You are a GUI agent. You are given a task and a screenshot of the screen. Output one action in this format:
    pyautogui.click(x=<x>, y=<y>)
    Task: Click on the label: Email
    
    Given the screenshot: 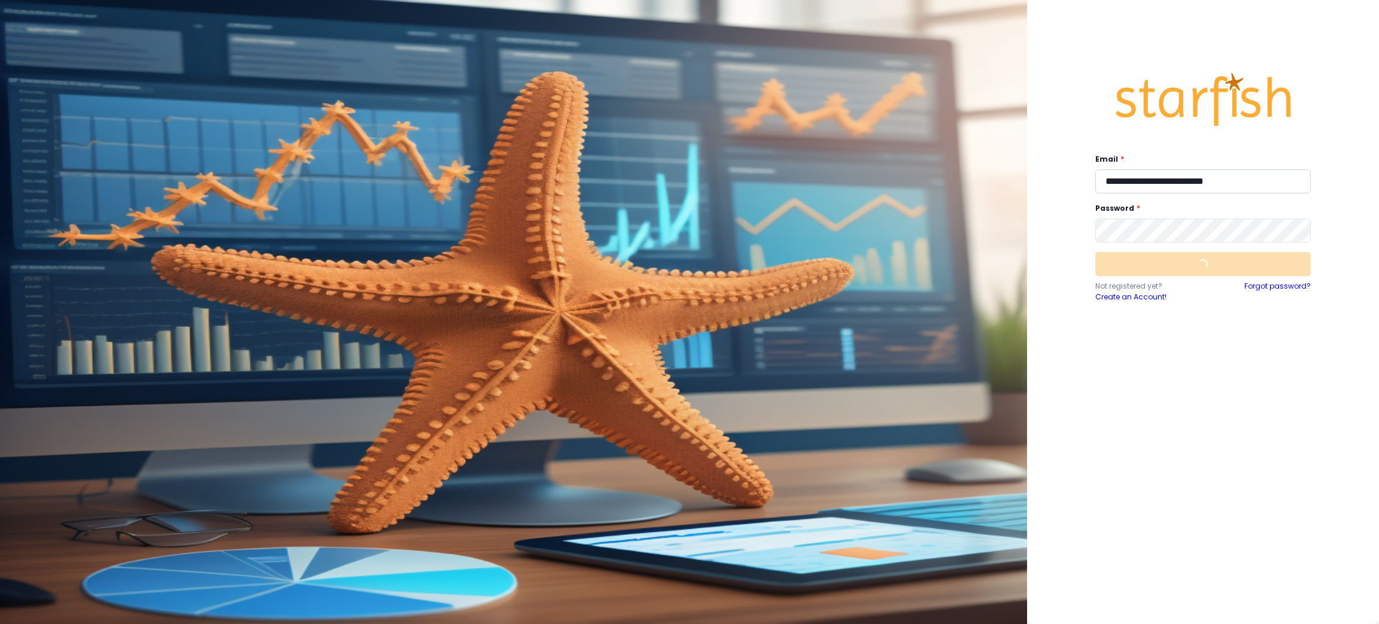 What is the action you would take?
    pyautogui.click(x=1199, y=159)
    